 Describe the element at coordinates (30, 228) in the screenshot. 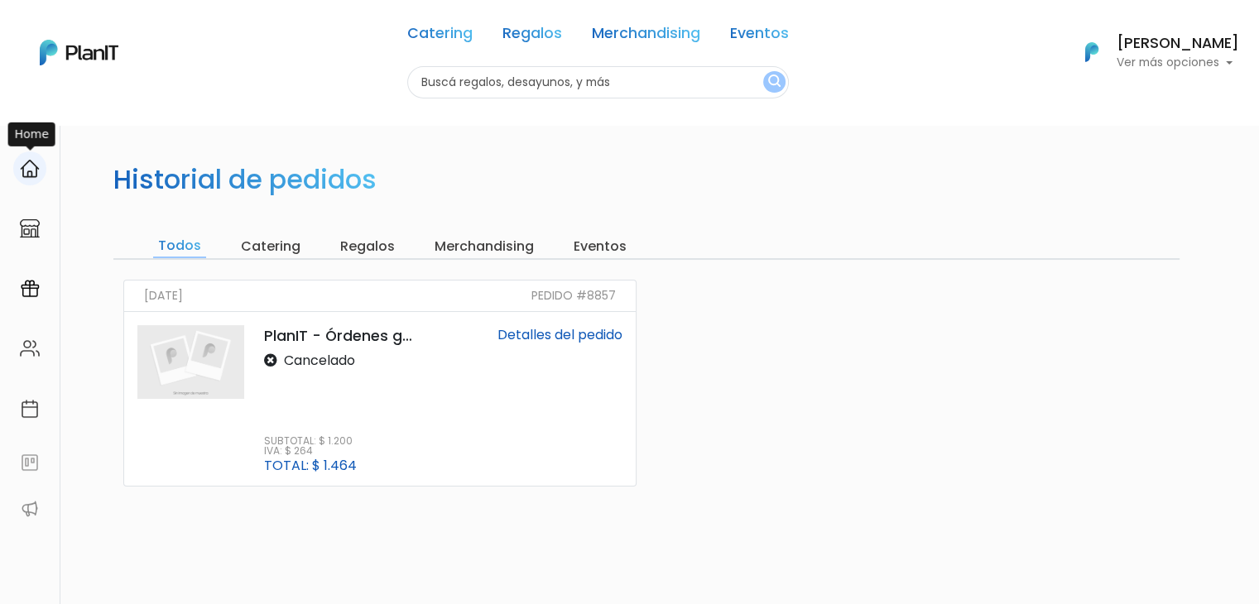

I see `img: marketplace-4ceaa7011d94191e9ded77b95e3339b90024bf715f7c57f8cf31f2d8c509eaba.svg` at that location.